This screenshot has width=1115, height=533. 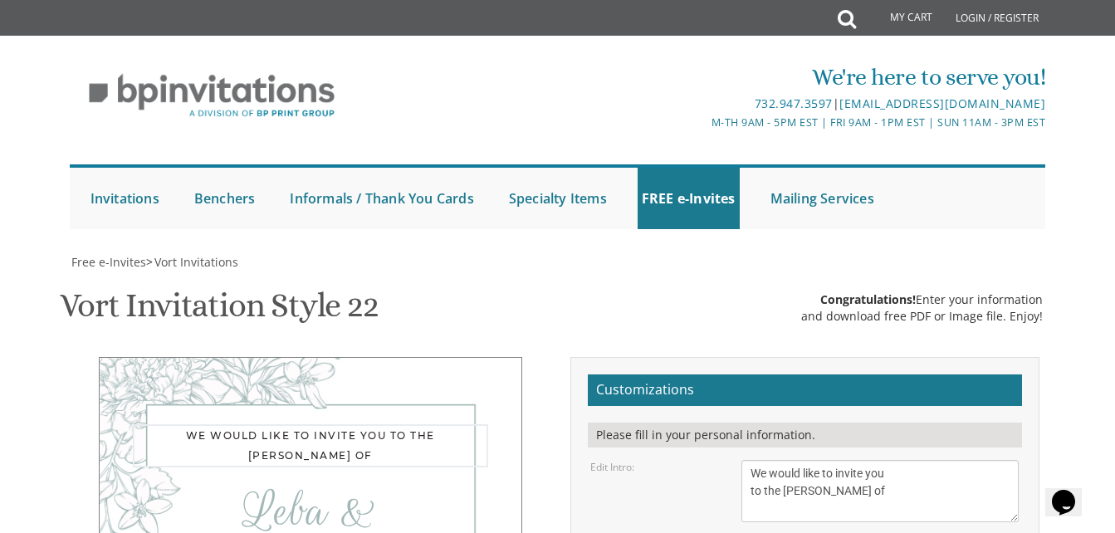 I want to click on a: My Cart, so click(x=899, y=18).